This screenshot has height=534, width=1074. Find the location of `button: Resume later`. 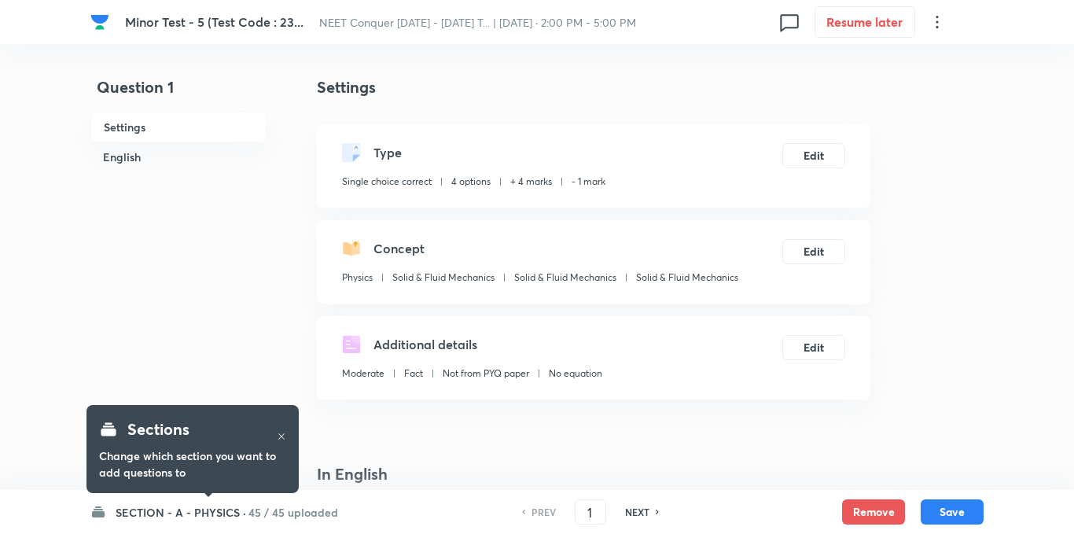

button: Resume later is located at coordinates (865, 22).